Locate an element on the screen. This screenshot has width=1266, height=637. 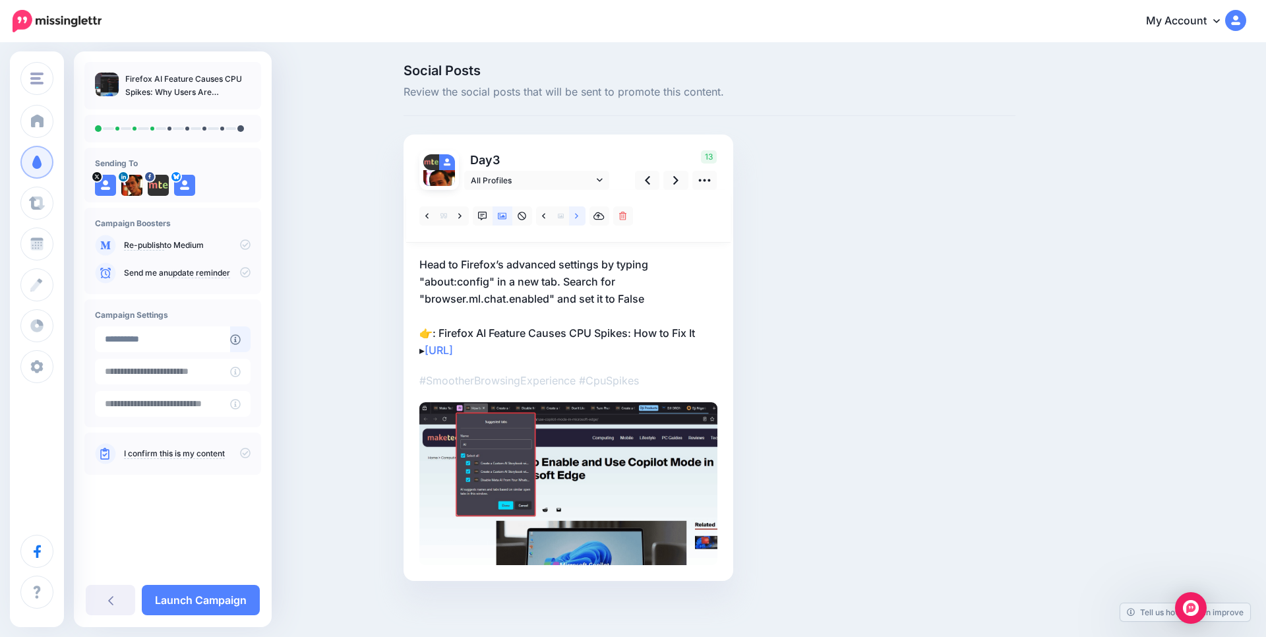
p: #SmootherBrowsingExperience #CpuSpikes is located at coordinates (569, 381).